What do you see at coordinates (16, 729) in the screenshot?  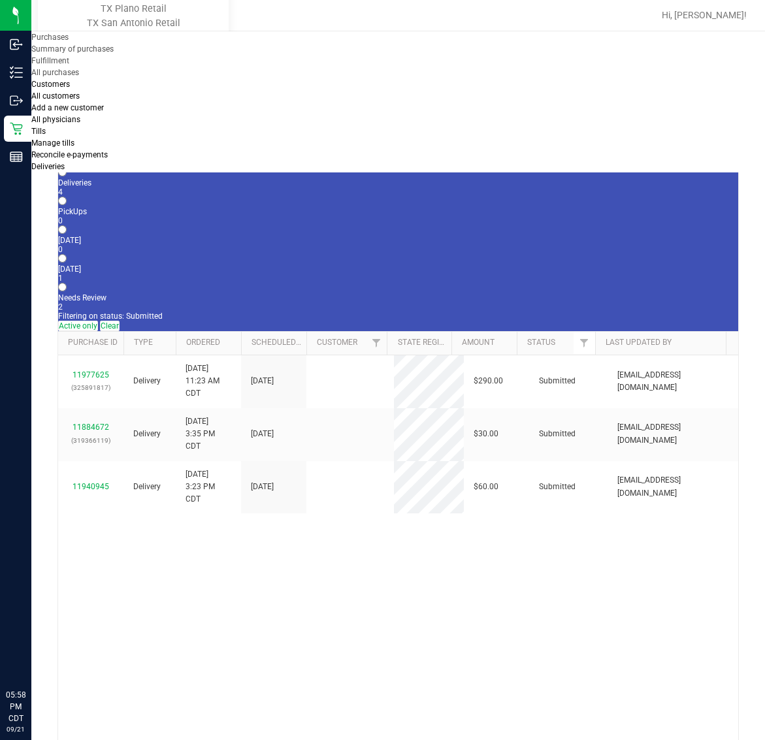 I see `p: 09/21` at bounding box center [16, 729].